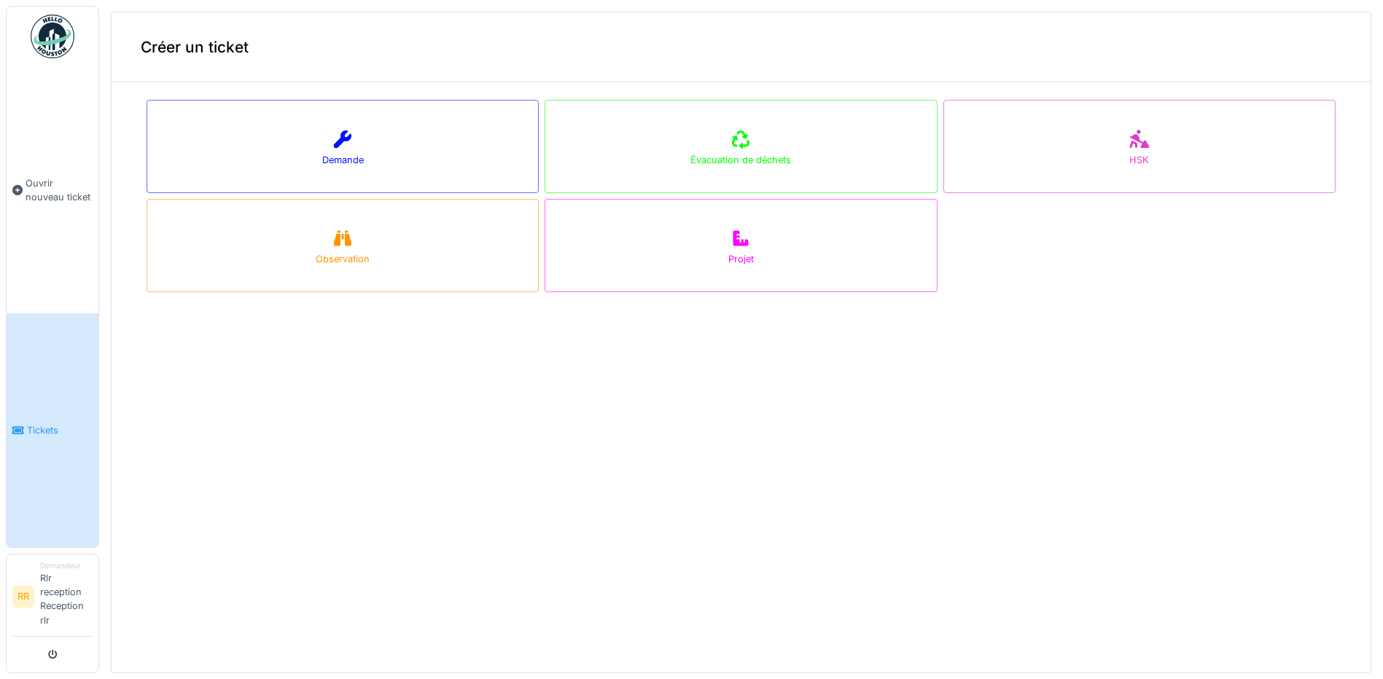  What do you see at coordinates (52, 599) in the screenshot?
I see `a: RR DemandeurRlr reception Reception rlr` at bounding box center [52, 599].